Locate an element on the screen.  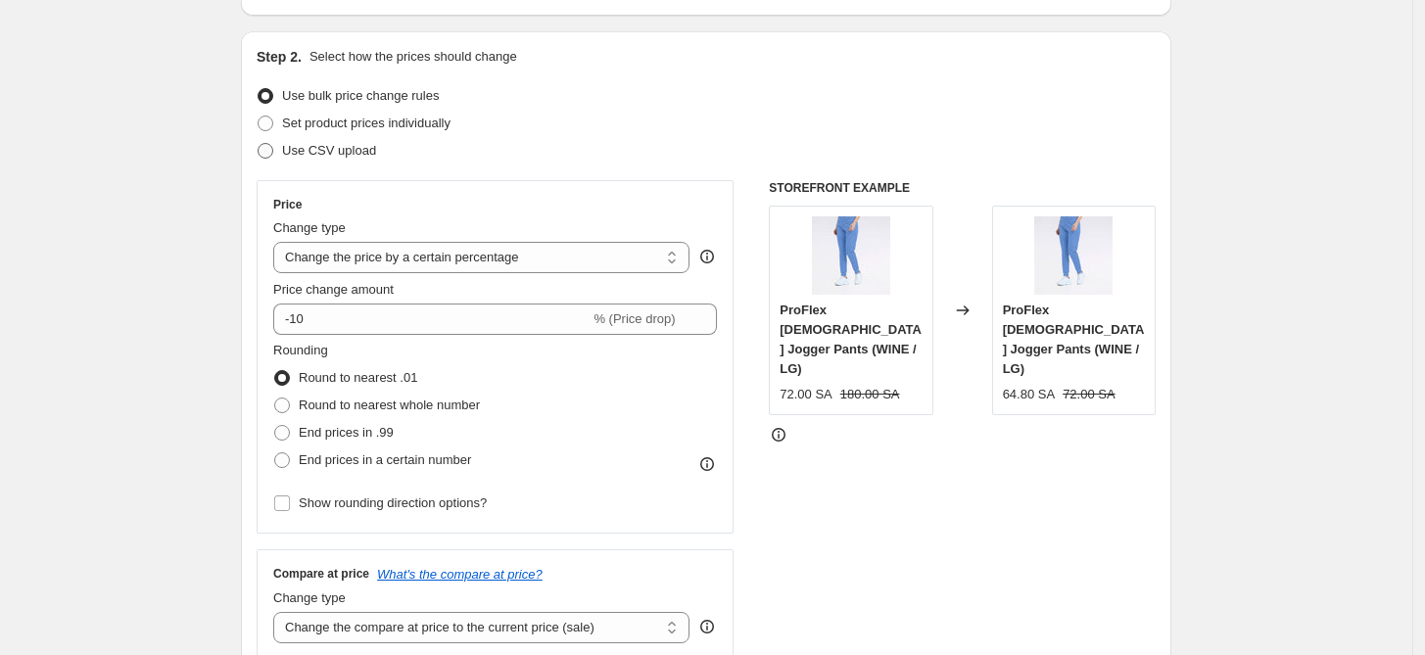
span: Use CSV upload is located at coordinates (329, 150).